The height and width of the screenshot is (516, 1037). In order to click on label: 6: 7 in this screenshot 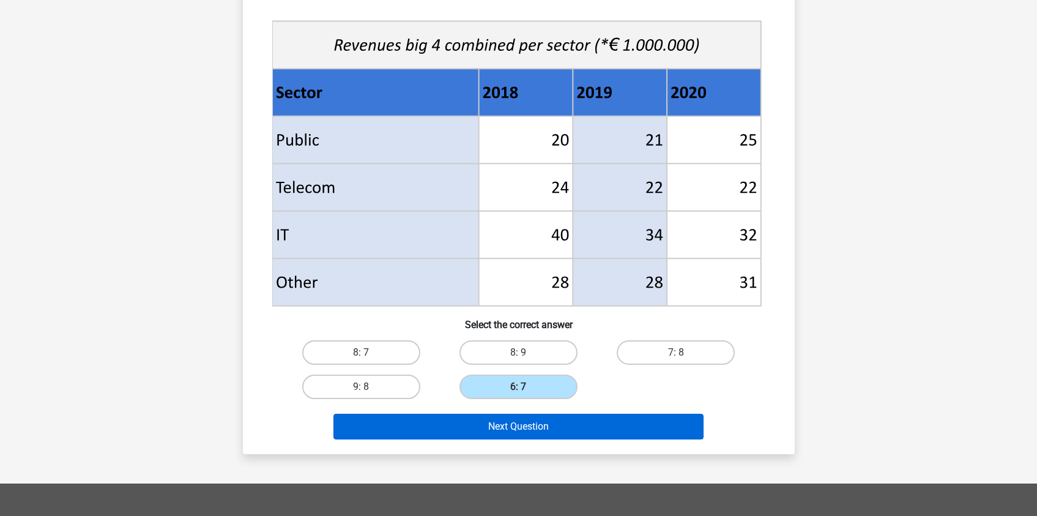, I will do `click(518, 387)`.